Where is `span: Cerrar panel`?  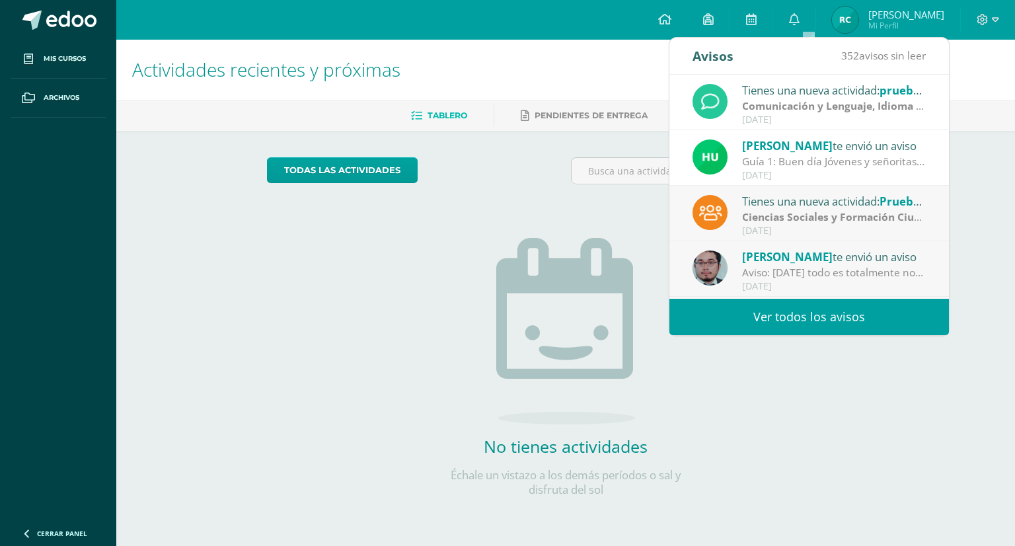 span: Cerrar panel is located at coordinates (62, 533).